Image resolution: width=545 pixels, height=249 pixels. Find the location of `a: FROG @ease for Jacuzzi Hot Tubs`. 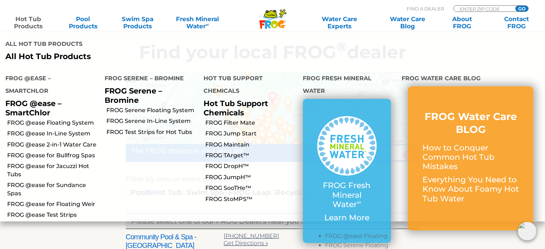

a: FROG @ease for Jacuzzi Hot Tubs is located at coordinates (53, 170).